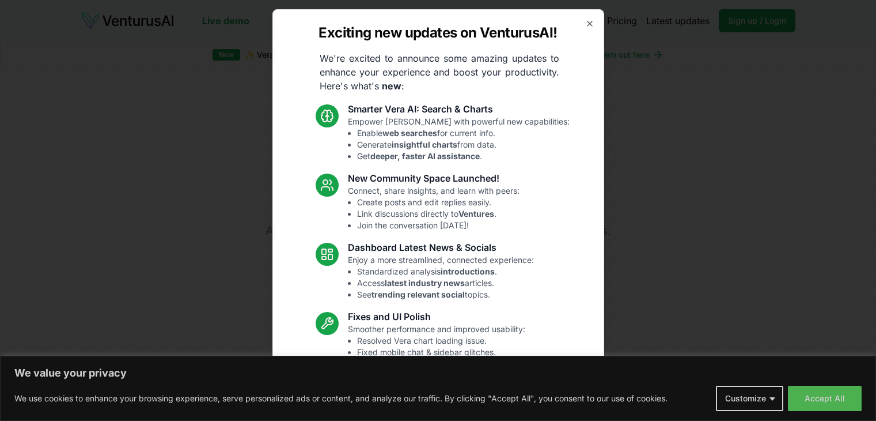 The height and width of the screenshot is (421, 876). What do you see at coordinates (463, 133) in the screenshot?
I see `li: Enable for current info.` at bounding box center [463, 133].